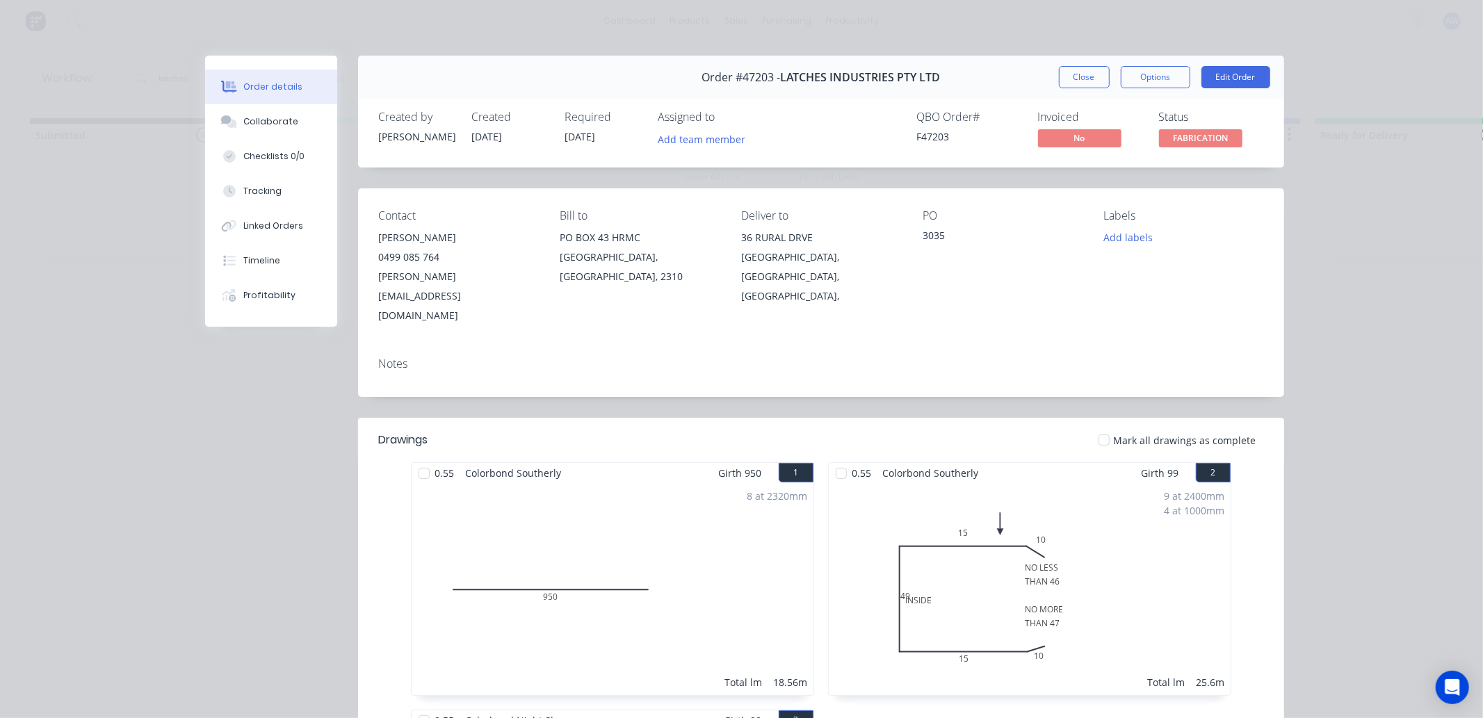 This screenshot has width=1483, height=718. What do you see at coordinates (1194, 496) in the screenshot?
I see `div: 9 at 2400mm` at bounding box center [1194, 496].